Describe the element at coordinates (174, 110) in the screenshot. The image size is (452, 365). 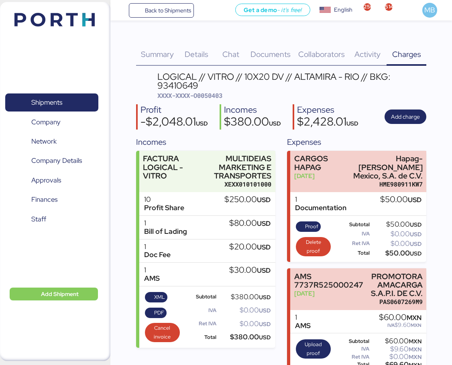
I see `div: Profit` at that location.